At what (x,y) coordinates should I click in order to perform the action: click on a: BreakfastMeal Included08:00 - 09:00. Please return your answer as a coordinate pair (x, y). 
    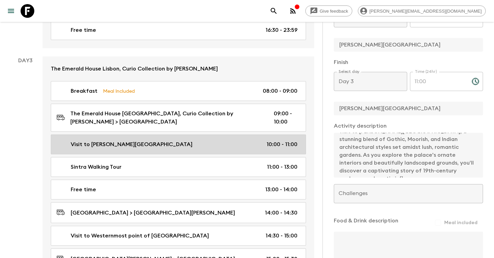
    Looking at the image, I should click on (178, 91).